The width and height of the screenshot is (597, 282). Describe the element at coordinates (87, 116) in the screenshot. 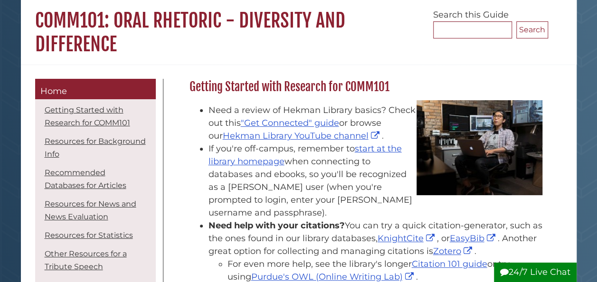

I see `a: Getting Started with Research for COMM101` at that location.